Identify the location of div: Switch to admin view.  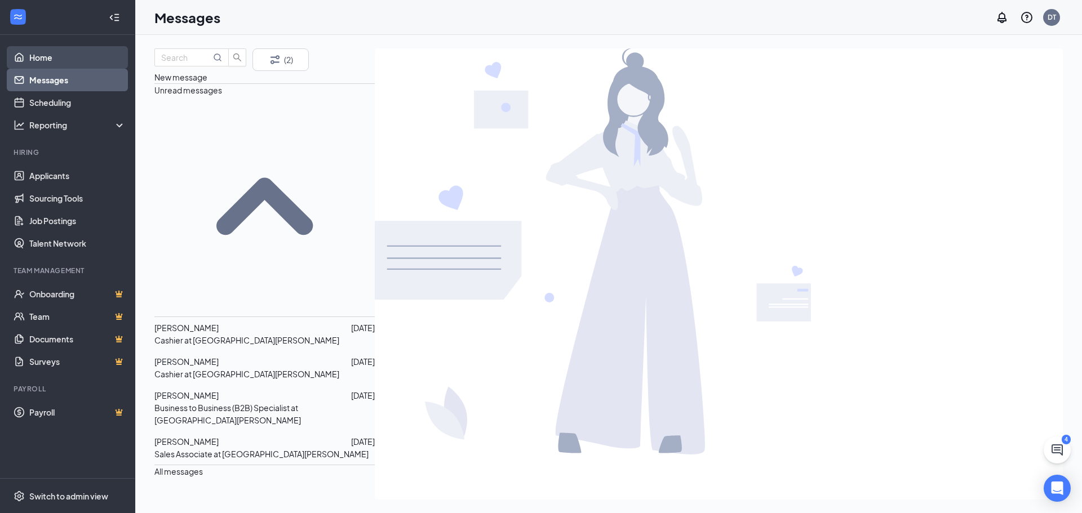
(69, 497).